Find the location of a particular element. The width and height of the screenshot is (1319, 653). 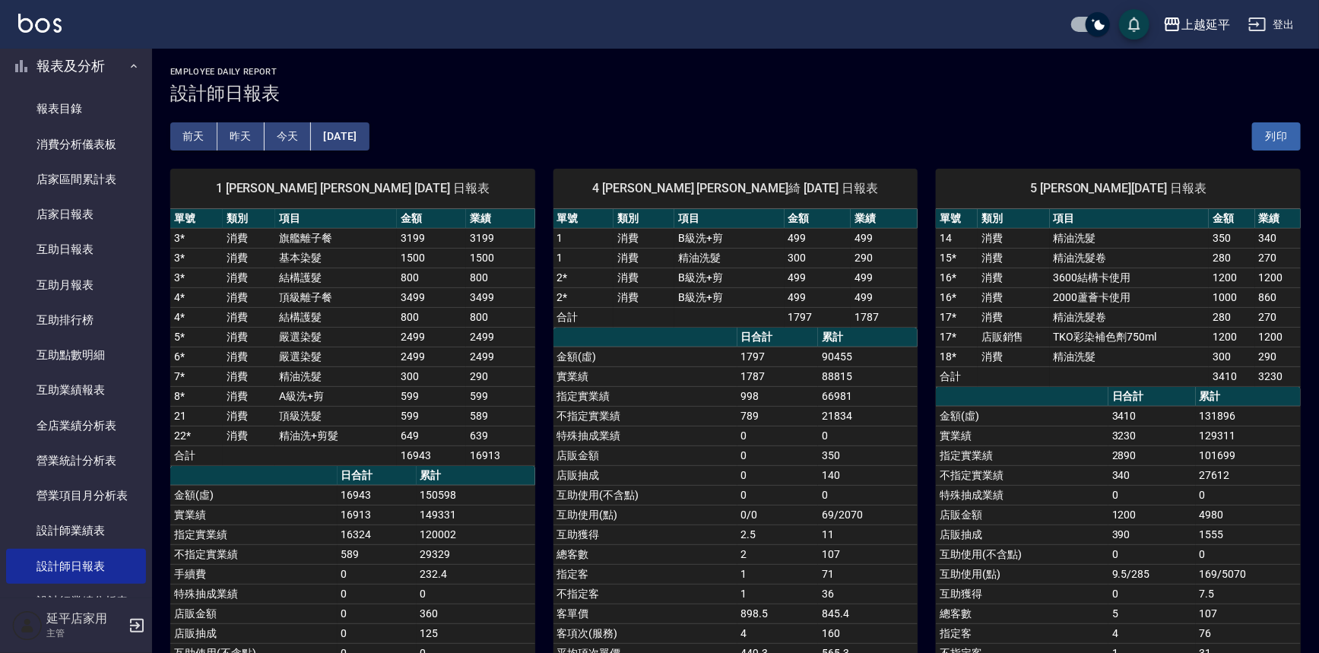

td: 頂級洗髮 is located at coordinates (336, 416).